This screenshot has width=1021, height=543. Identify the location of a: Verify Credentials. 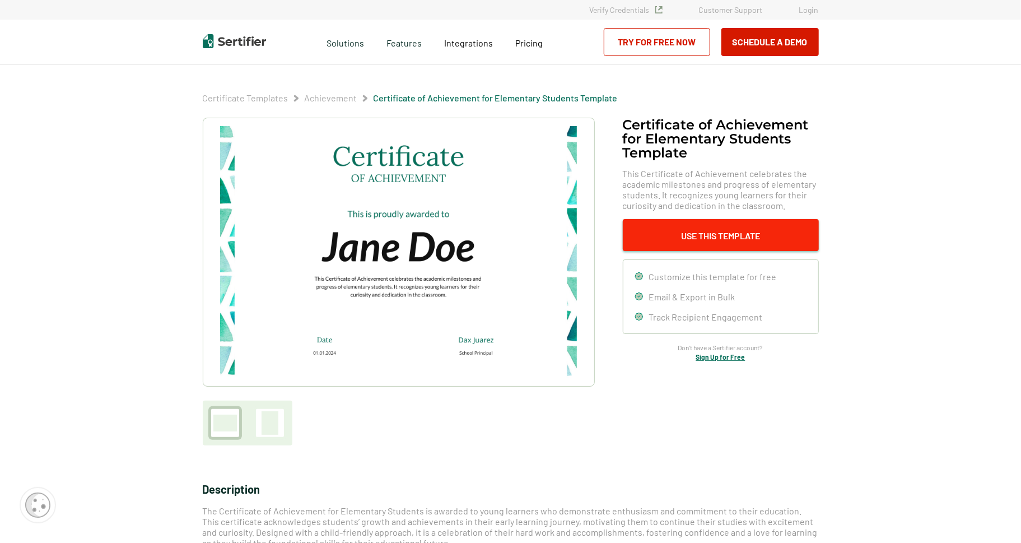
(626, 10).